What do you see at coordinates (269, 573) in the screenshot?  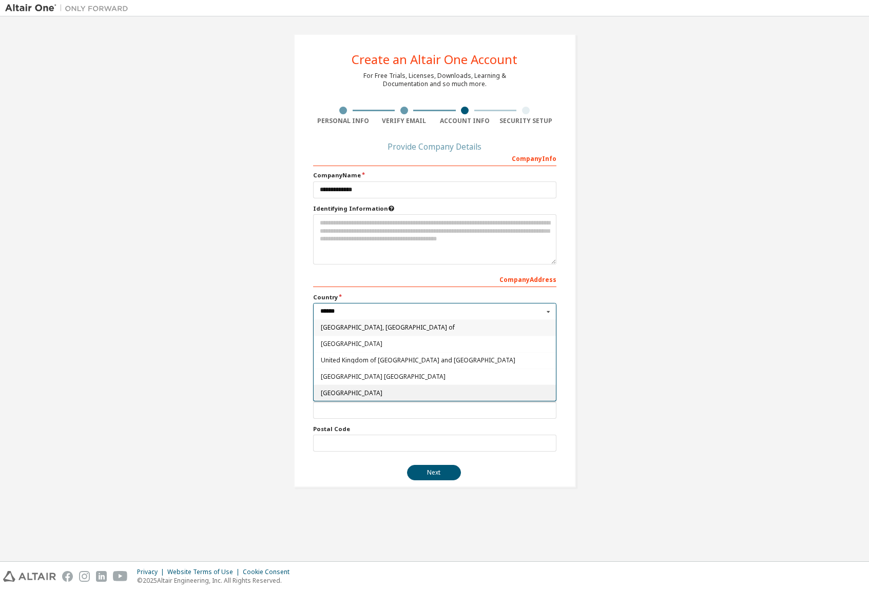 I see `div: Cookie Consent` at bounding box center [269, 573].